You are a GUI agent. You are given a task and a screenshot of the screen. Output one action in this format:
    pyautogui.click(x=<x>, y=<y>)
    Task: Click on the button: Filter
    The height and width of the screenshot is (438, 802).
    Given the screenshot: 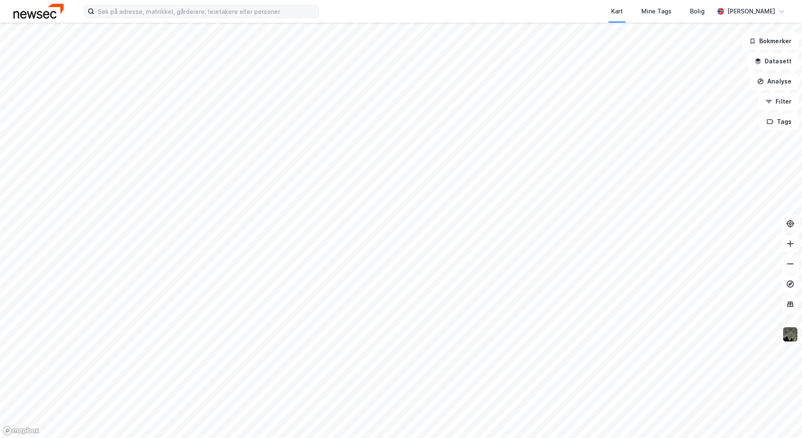 What is the action you would take?
    pyautogui.click(x=779, y=102)
    